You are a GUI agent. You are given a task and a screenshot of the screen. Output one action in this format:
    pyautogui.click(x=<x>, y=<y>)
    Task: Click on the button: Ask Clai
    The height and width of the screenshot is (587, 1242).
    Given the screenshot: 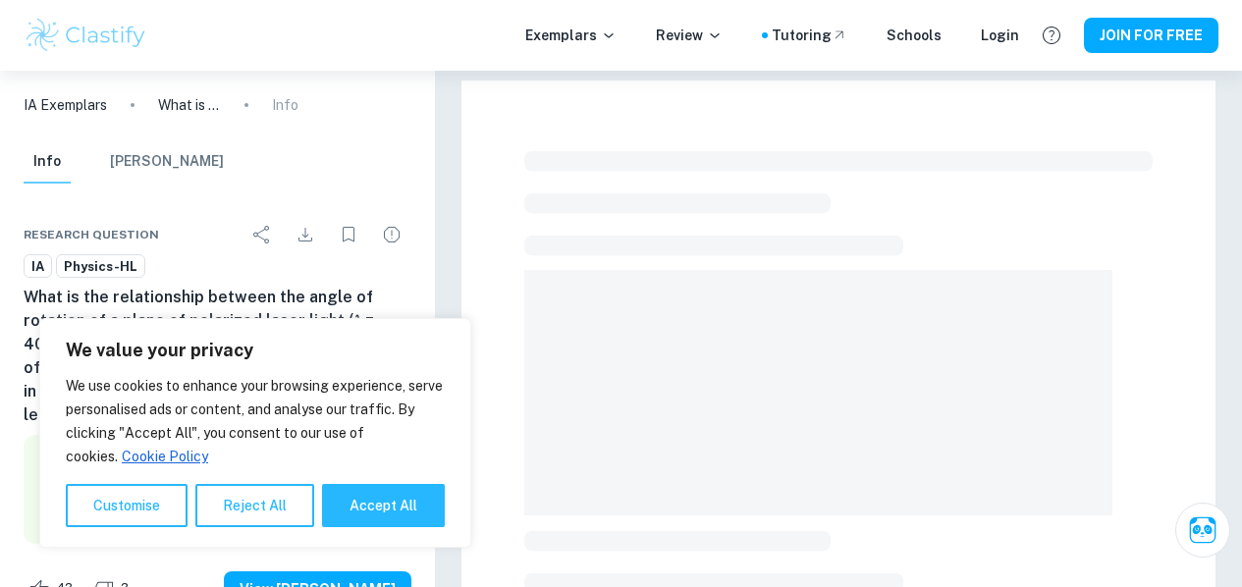 What is the action you would take?
    pyautogui.click(x=1202, y=530)
    